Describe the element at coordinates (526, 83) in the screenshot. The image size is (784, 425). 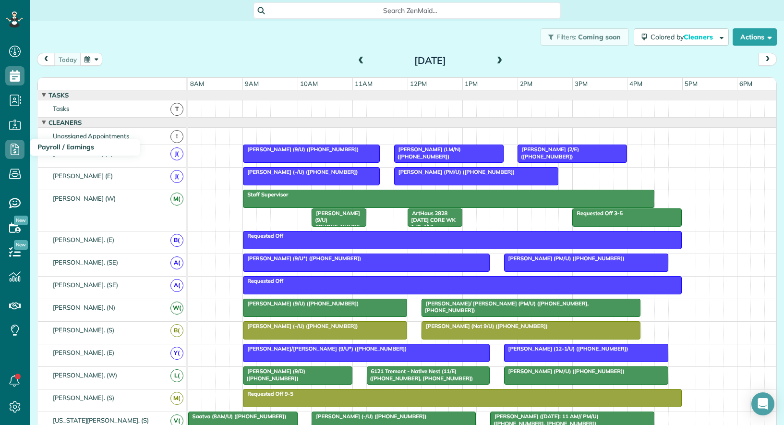
I see `span: 2pm` at that location.